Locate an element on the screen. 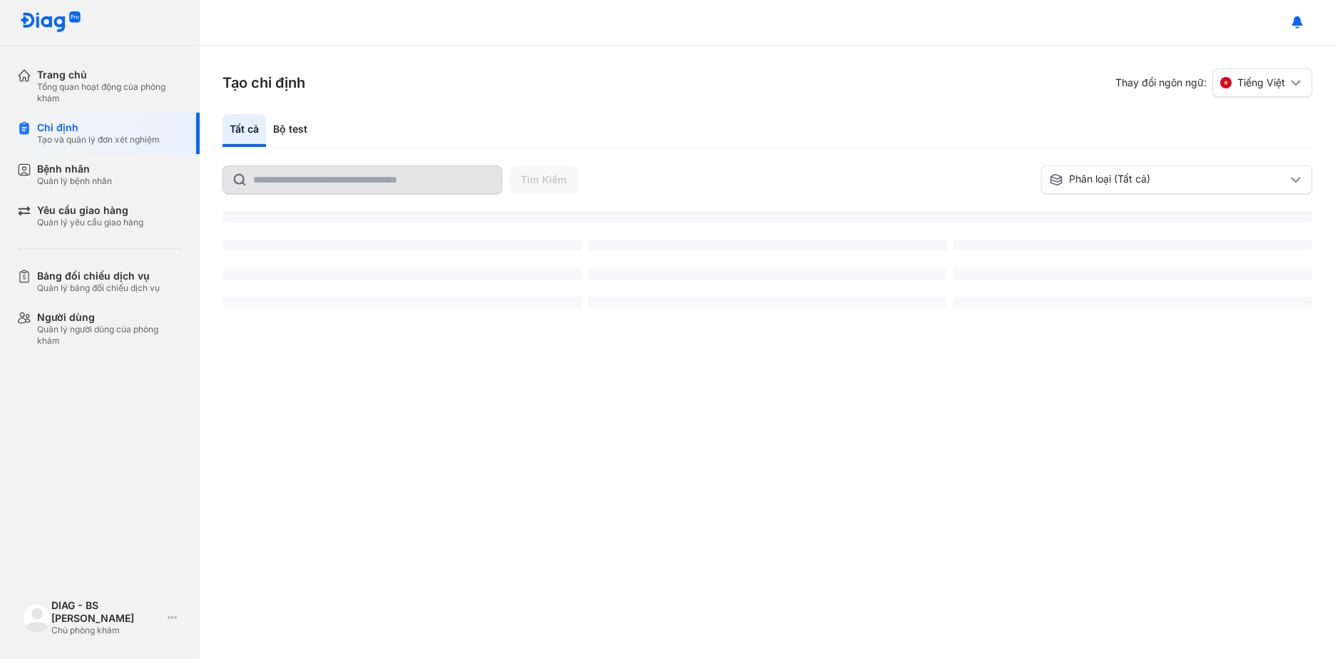 Image resolution: width=1335 pixels, height=659 pixels. div: Bộ test is located at coordinates (290, 130).